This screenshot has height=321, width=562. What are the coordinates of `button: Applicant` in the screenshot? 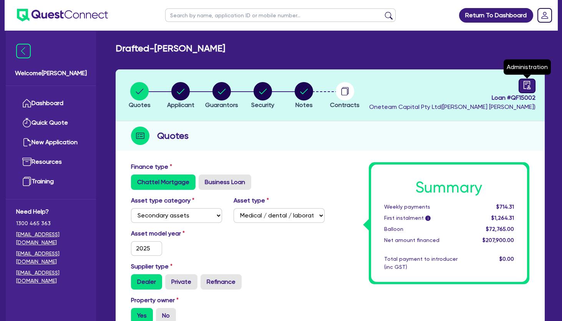 It's located at (180, 96).